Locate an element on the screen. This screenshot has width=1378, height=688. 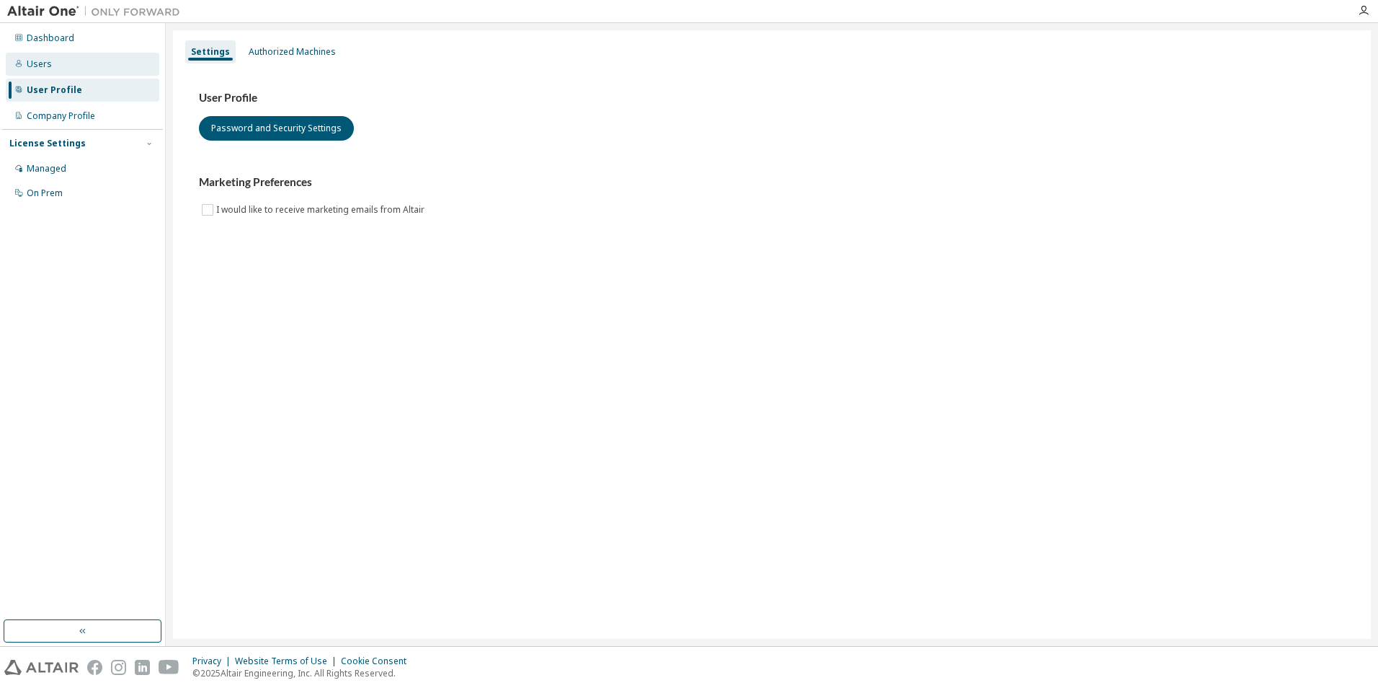
div: On Prem is located at coordinates (45, 193).